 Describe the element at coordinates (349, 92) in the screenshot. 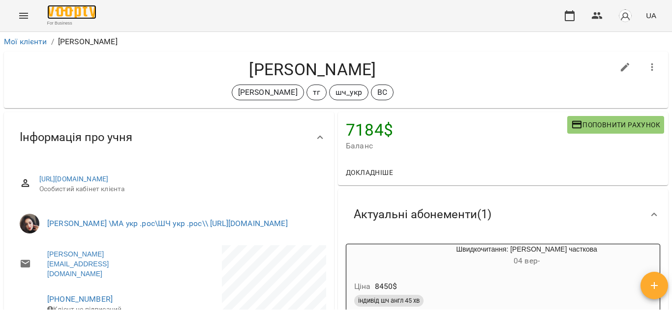

I see `div: шч_укр` at that location.